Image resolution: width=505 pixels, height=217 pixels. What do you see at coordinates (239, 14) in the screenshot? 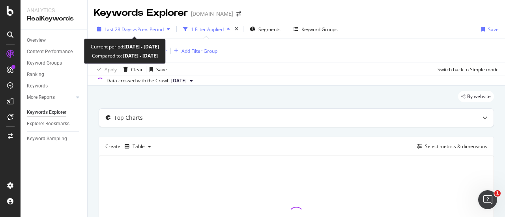
I see `div: arrow-right-arrow-left` at bounding box center [239, 14].